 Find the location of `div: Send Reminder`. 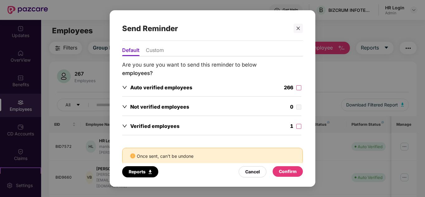

div: Send Reminder is located at coordinates (205, 29).